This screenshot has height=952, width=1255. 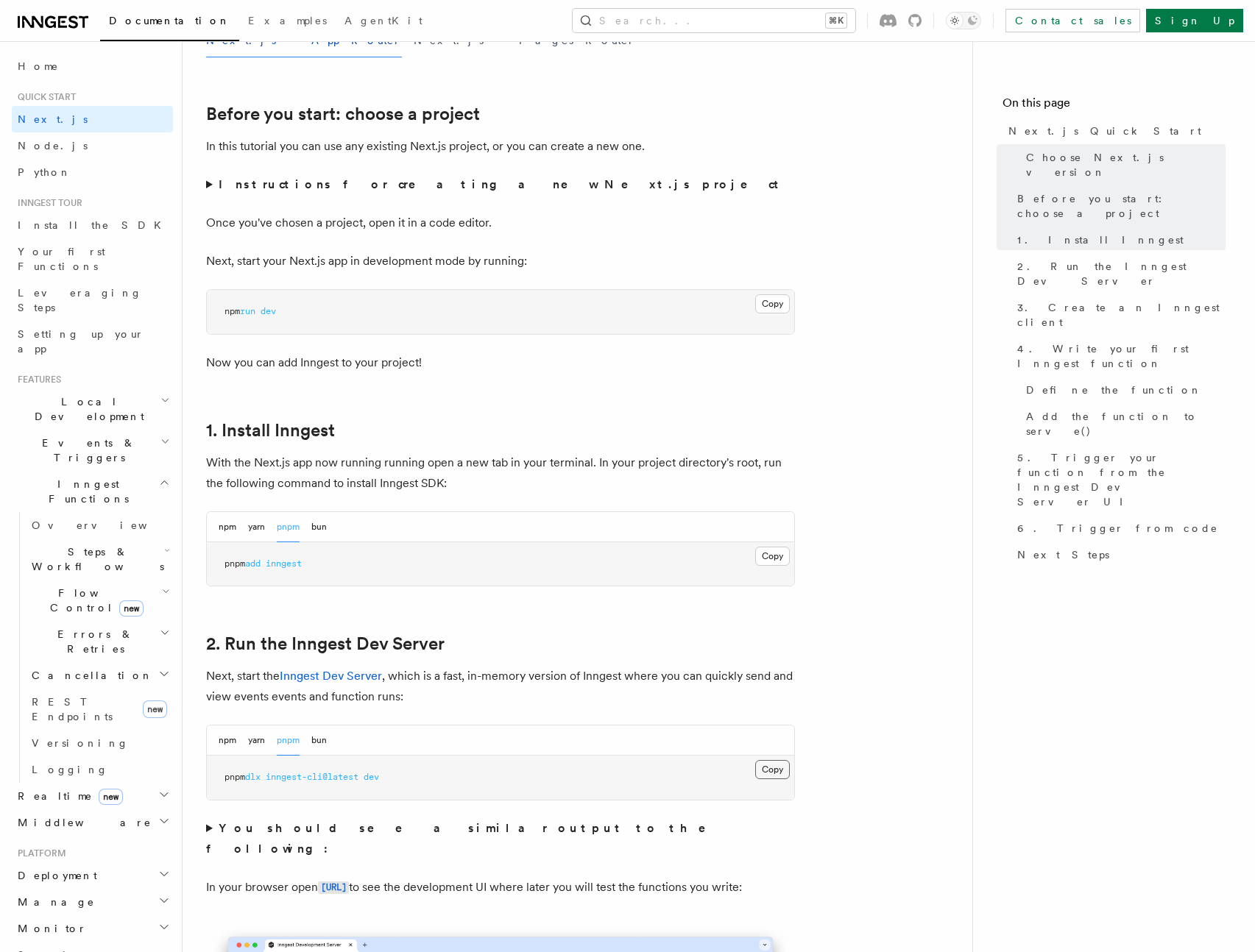 I want to click on span: Platform, so click(x=39, y=853).